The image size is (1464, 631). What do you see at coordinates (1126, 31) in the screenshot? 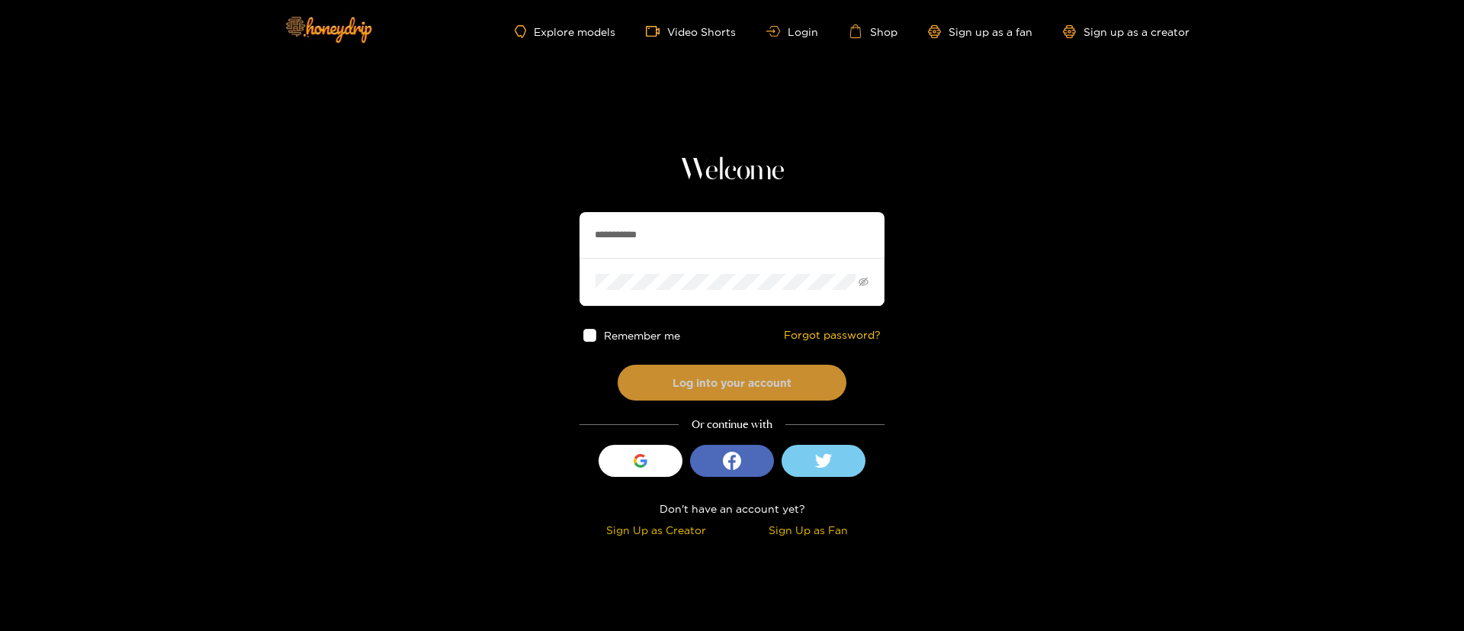
I see `a: Sign up as a creator` at bounding box center [1126, 31].